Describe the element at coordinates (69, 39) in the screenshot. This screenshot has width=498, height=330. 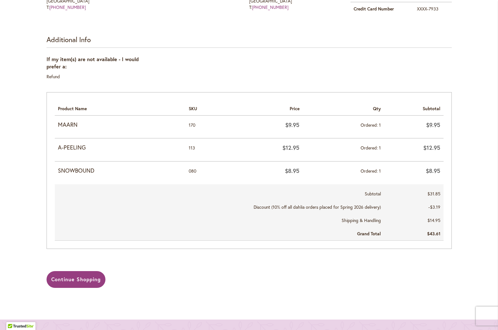
I see `strong: Additional Info` at that location.